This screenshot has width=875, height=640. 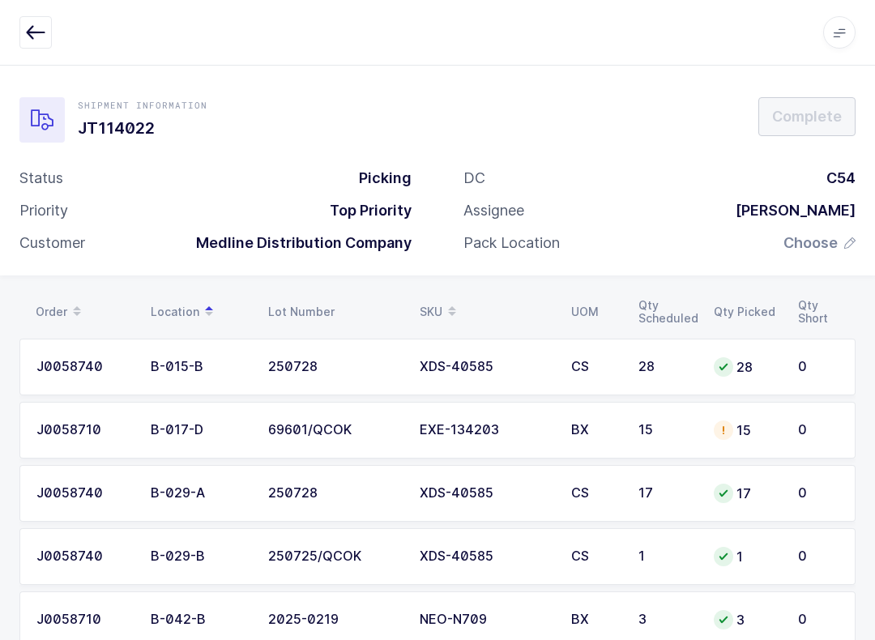 What do you see at coordinates (485, 430) in the screenshot?
I see `div: EXE-134203` at bounding box center [485, 430].